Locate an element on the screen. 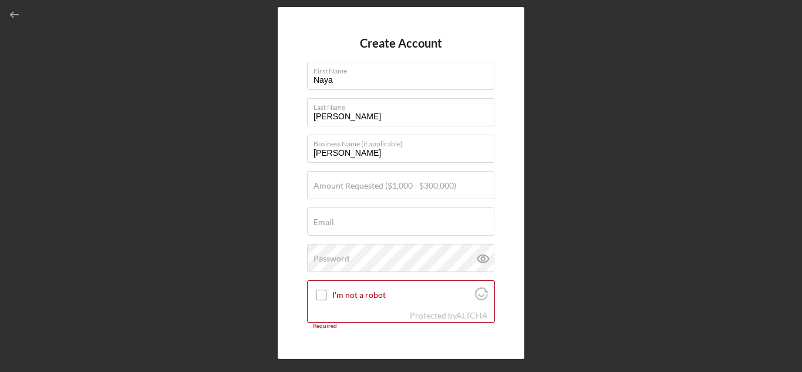 Image resolution: width=802 pixels, height=372 pixels. label: Business Name (if applicable) is located at coordinates (404, 141).